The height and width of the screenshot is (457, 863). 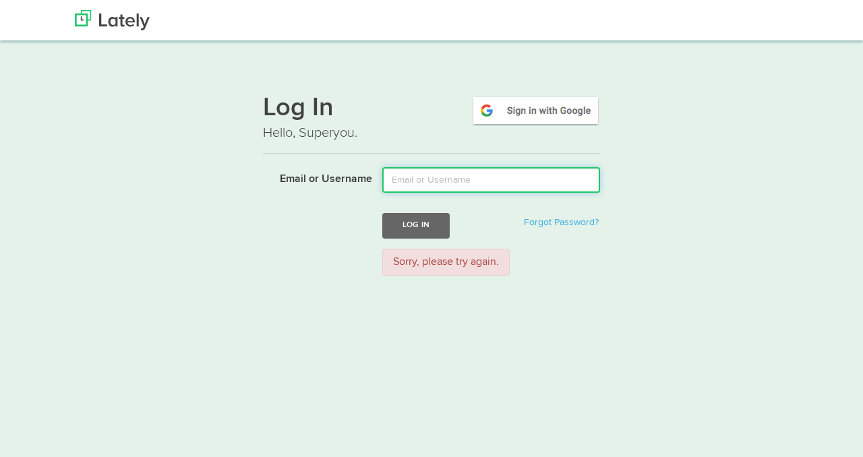 I want to click on p: Hello, Superyou., so click(x=431, y=133).